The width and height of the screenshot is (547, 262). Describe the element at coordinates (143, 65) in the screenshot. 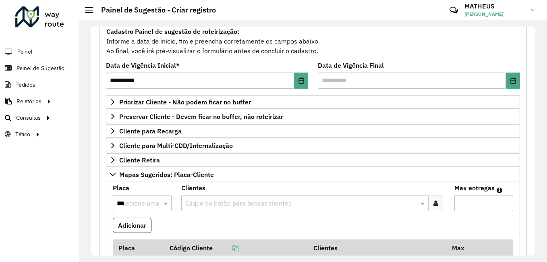

I see `label: Data de Vigência Inicial` at that location.